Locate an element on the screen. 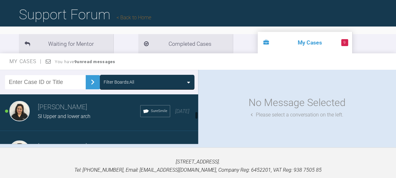  li: Completed Cases is located at coordinates (185, 43).